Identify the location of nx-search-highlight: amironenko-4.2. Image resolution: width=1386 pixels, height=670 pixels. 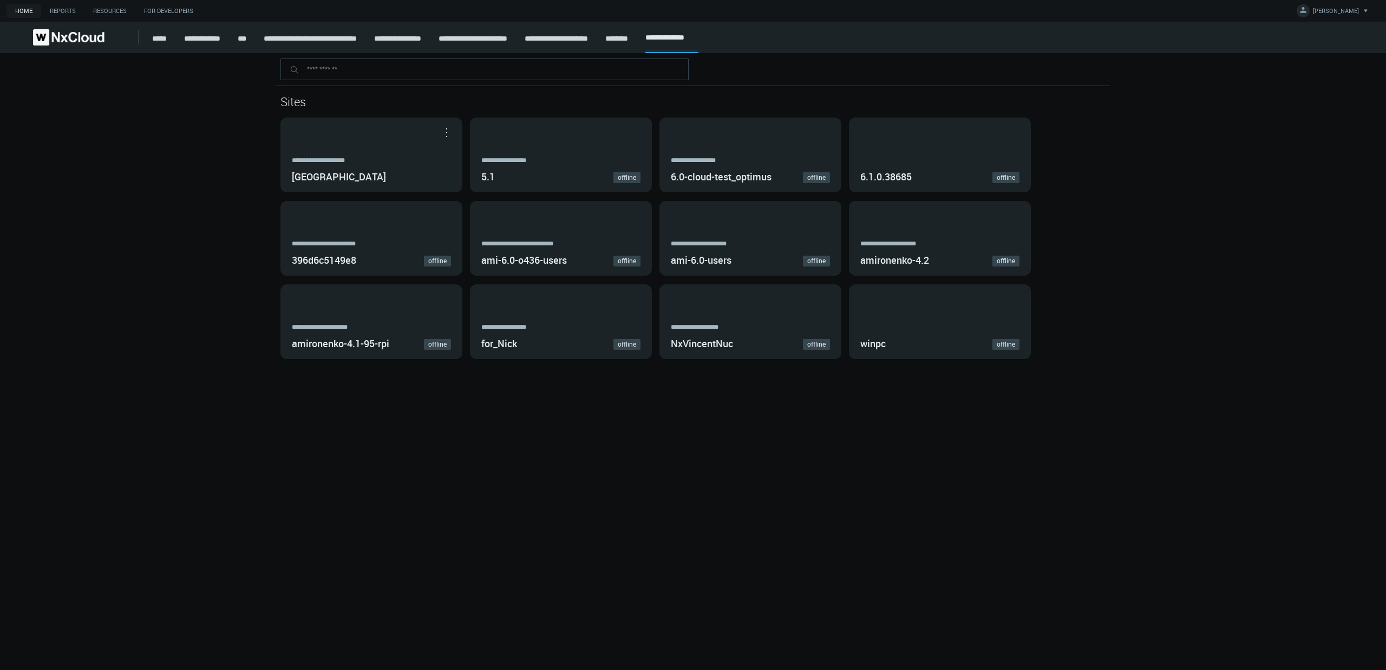
(895, 260).